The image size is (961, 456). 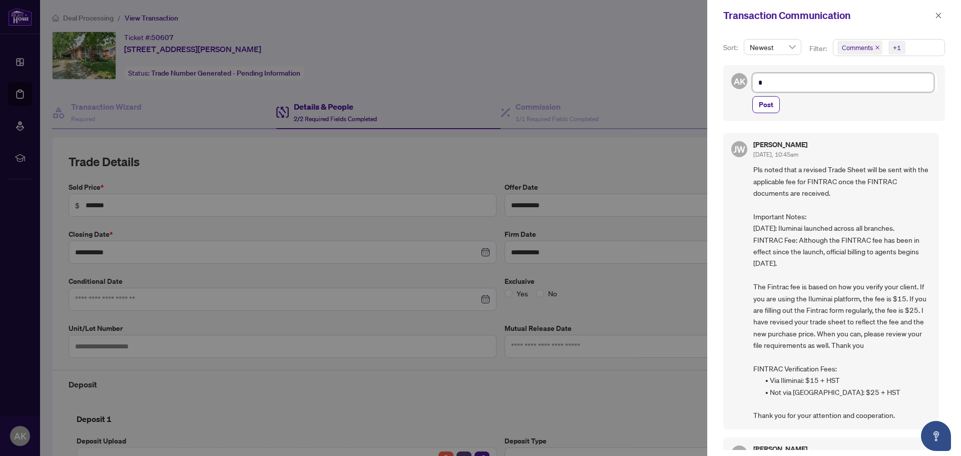 I want to click on span: Newest, so click(x=773, y=47).